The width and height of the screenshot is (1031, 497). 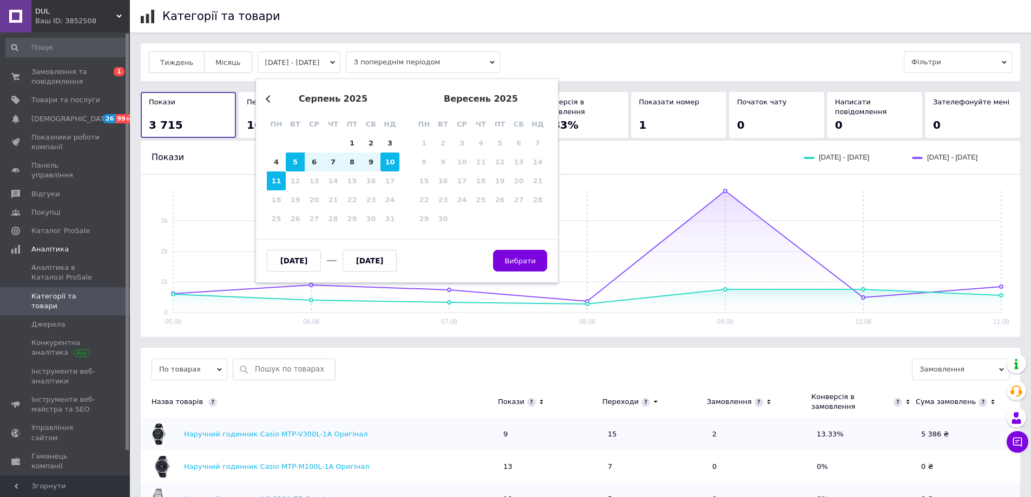 What do you see at coordinates (443, 219) in the screenshot?
I see `div: Not available вівторок, 30-е вересня 2025 р.` at bounding box center [443, 219].